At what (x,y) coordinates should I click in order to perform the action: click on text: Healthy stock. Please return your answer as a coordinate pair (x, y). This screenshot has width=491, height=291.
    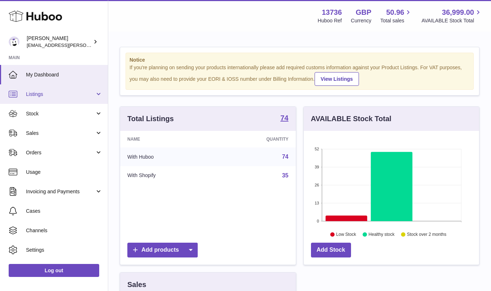
    Looking at the image, I should click on (381, 235).